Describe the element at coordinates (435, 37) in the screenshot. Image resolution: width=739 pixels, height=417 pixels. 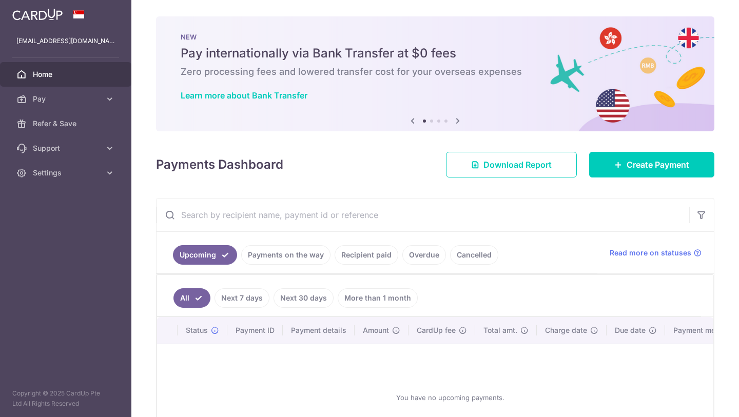
I see `p: NEW` at that location.